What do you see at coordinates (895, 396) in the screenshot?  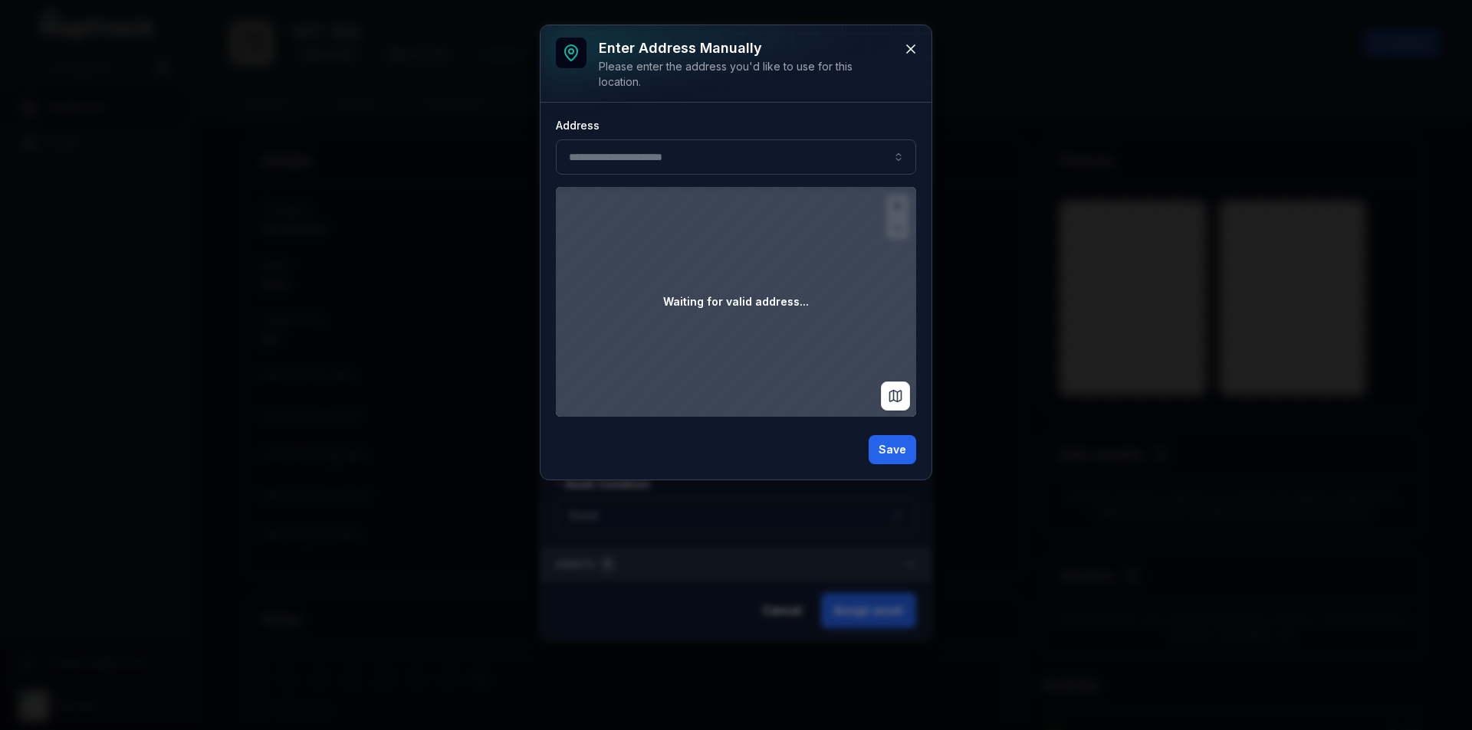 I see `button: Switch to Map View` at bounding box center [895, 396].